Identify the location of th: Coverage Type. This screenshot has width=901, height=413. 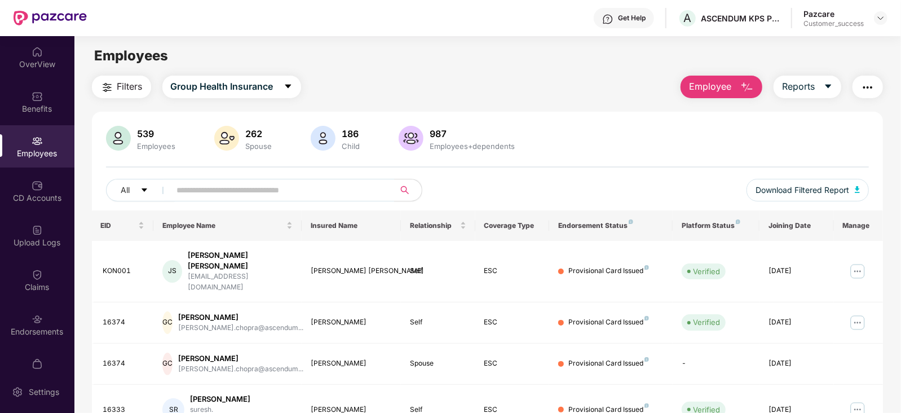
(513, 226).